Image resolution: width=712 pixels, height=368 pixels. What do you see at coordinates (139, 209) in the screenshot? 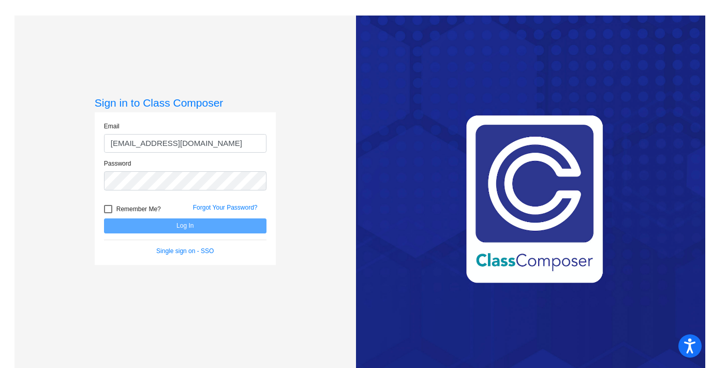
I see `span: Remember Me?` at bounding box center [139, 209].